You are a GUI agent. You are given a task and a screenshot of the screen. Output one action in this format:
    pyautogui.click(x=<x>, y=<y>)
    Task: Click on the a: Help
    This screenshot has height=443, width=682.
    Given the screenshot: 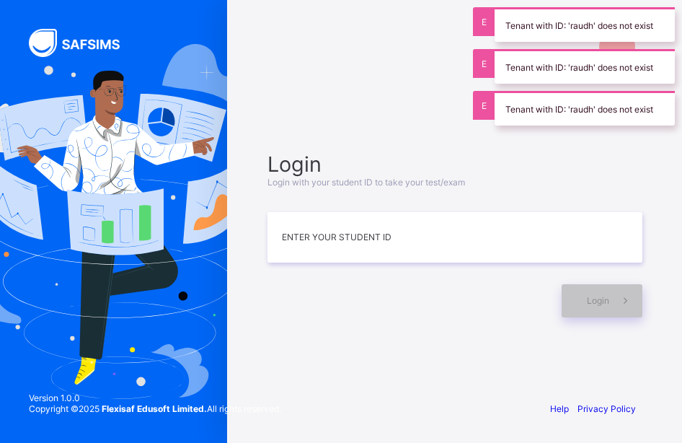 What is the action you would take?
    pyautogui.click(x=560, y=408)
    